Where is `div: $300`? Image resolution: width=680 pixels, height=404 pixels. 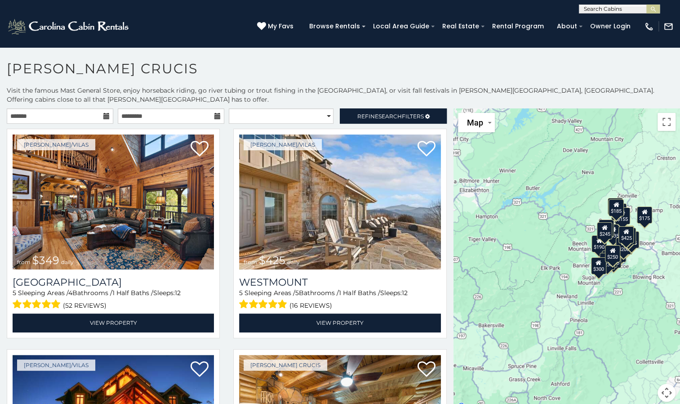 div: $300 is located at coordinates (598, 266).